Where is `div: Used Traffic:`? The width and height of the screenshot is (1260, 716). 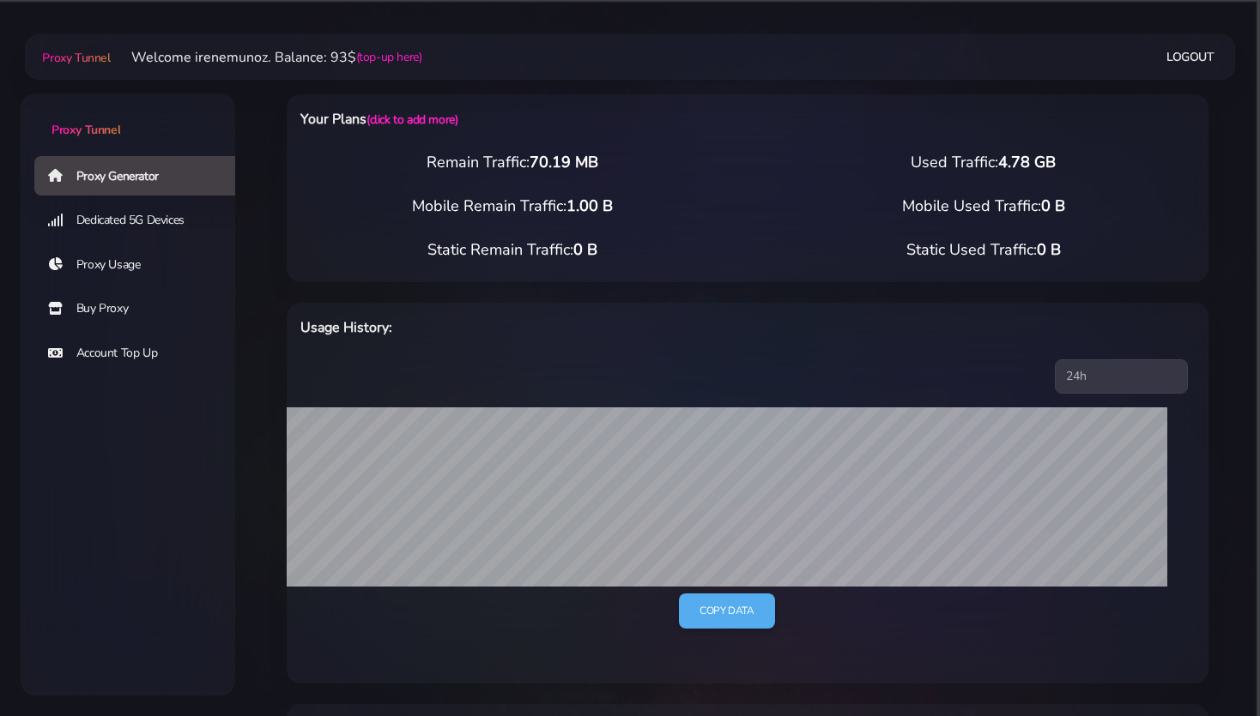 div: Used Traffic: is located at coordinates (982, 162).